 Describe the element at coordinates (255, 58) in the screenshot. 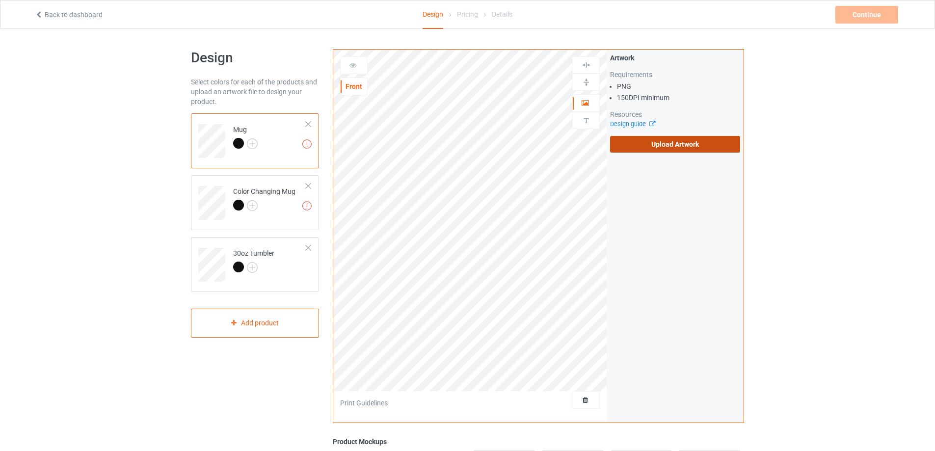

I see `h1: Design` at that location.